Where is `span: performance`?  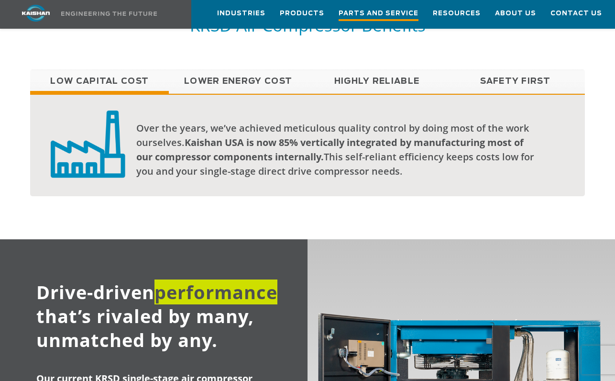 span: performance is located at coordinates (216, 292).